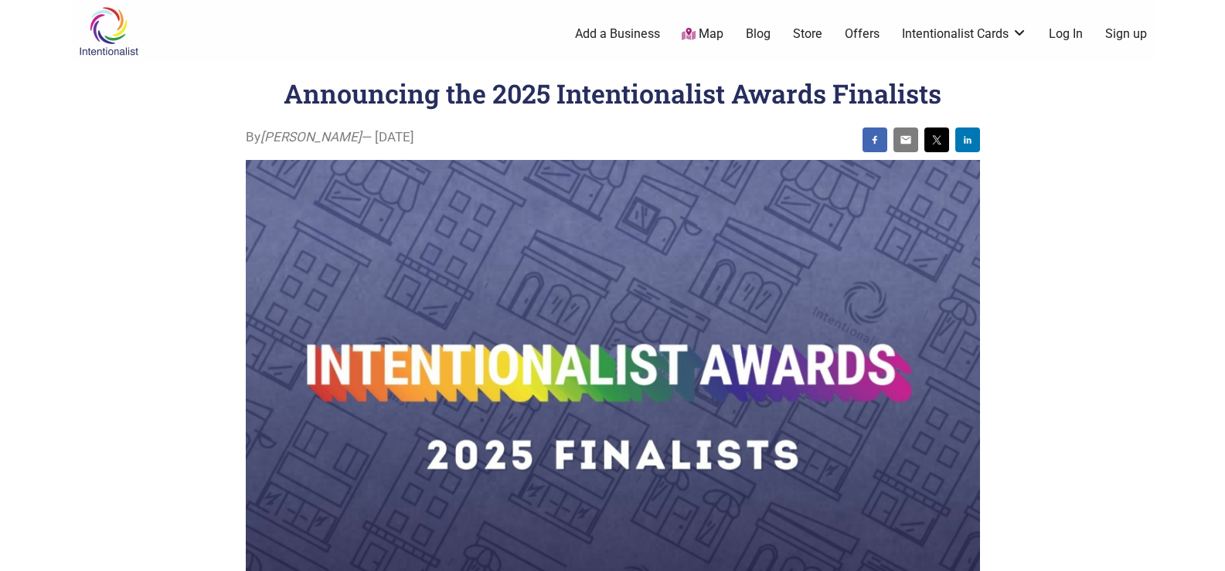 The height and width of the screenshot is (571, 1225). I want to click on img: Intentionalist, so click(108, 31).